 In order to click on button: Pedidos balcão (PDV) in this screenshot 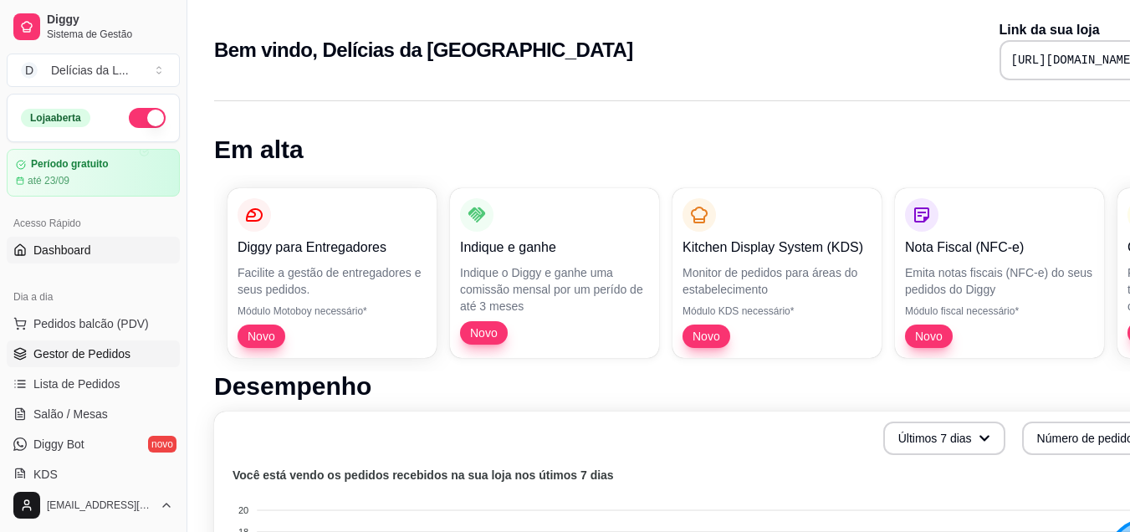, I will do `click(93, 324)`.